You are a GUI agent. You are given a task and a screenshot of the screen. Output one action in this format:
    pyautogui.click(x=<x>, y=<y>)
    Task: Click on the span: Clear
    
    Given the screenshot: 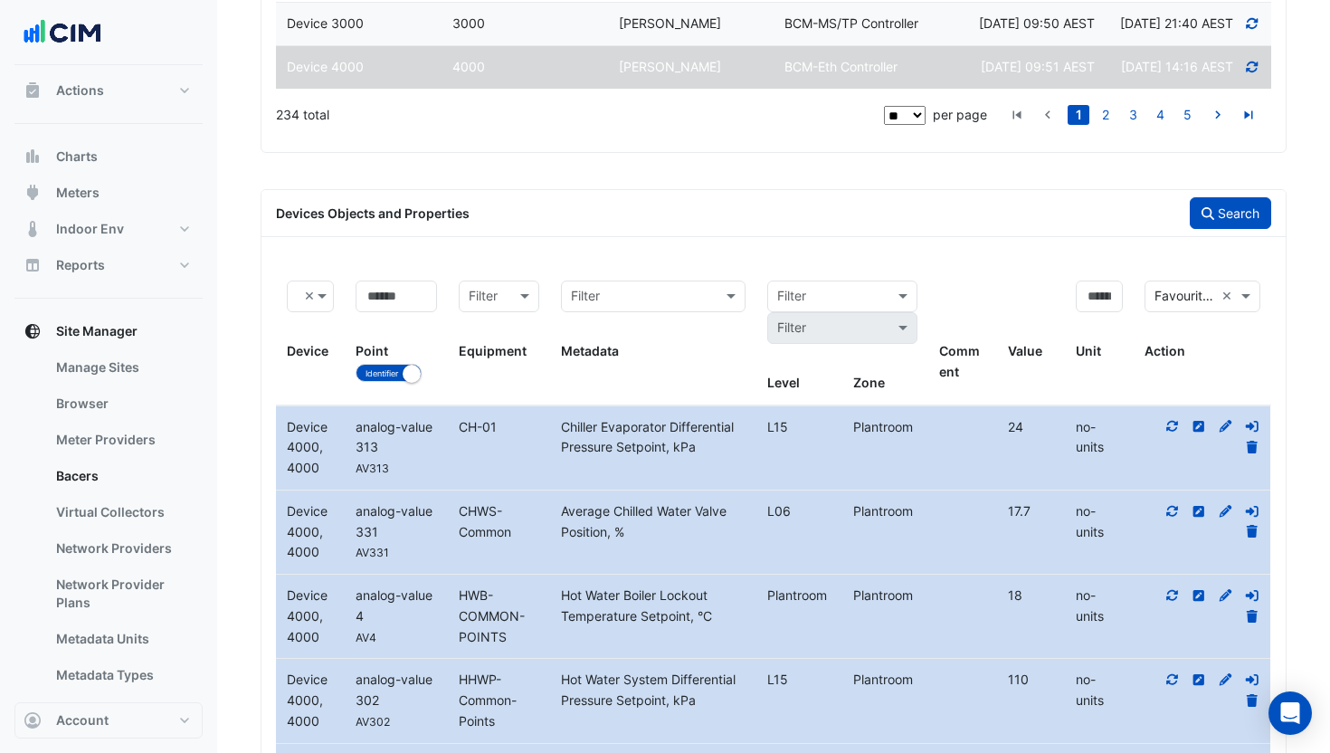 What is the action you would take?
    pyautogui.click(x=309, y=296)
    